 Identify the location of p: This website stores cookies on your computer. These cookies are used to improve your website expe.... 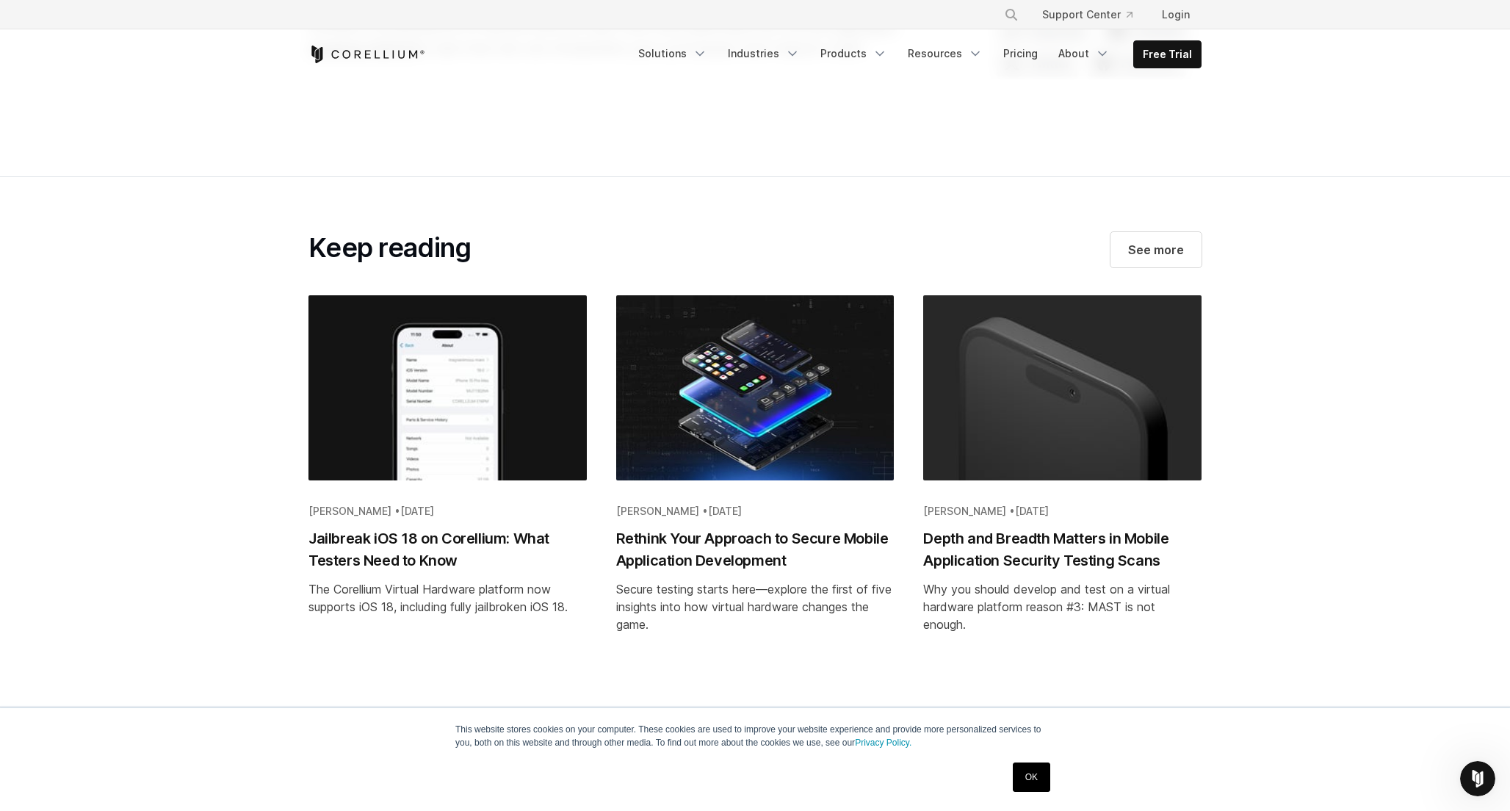
(755, 736).